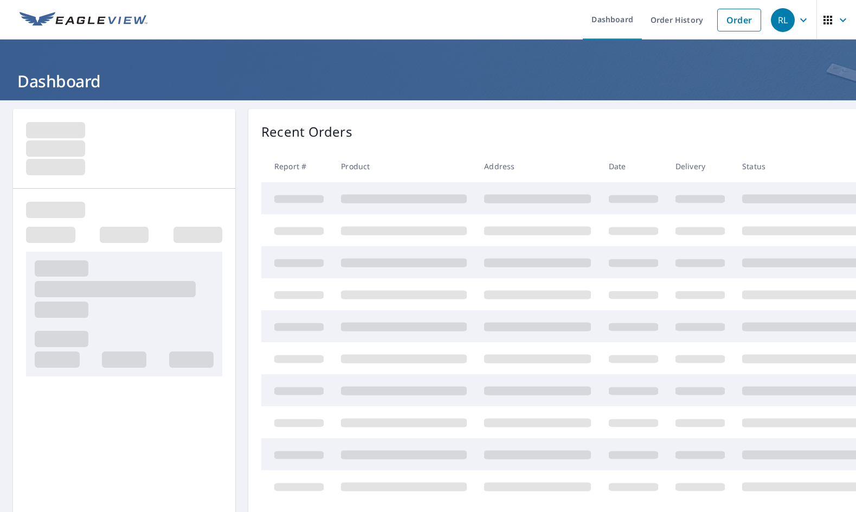 Image resolution: width=856 pixels, height=512 pixels. What do you see at coordinates (633, 166) in the screenshot?
I see `th: Date` at bounding box center [633, 166].